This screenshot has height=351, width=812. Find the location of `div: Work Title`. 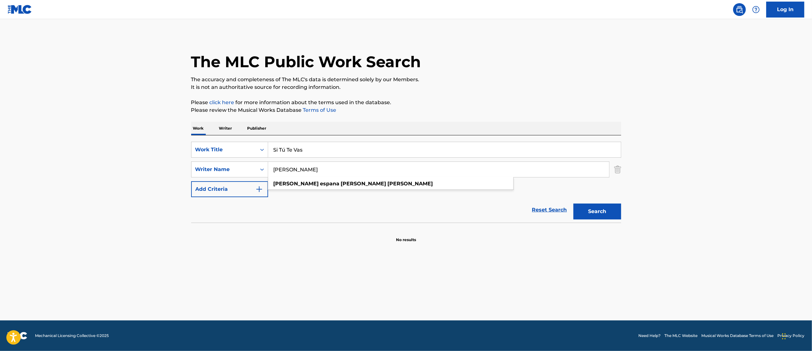

div: Work Title is located at coordinates (224, 150).